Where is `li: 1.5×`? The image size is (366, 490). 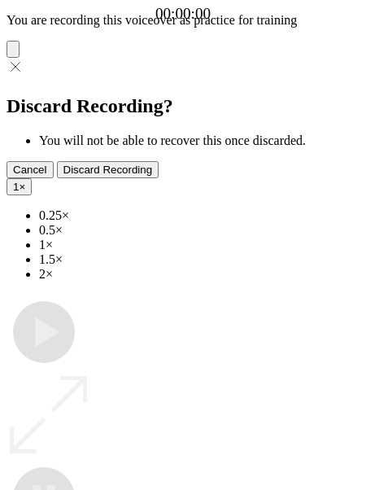 li: 1.5× is located at coordinates (199, 260).